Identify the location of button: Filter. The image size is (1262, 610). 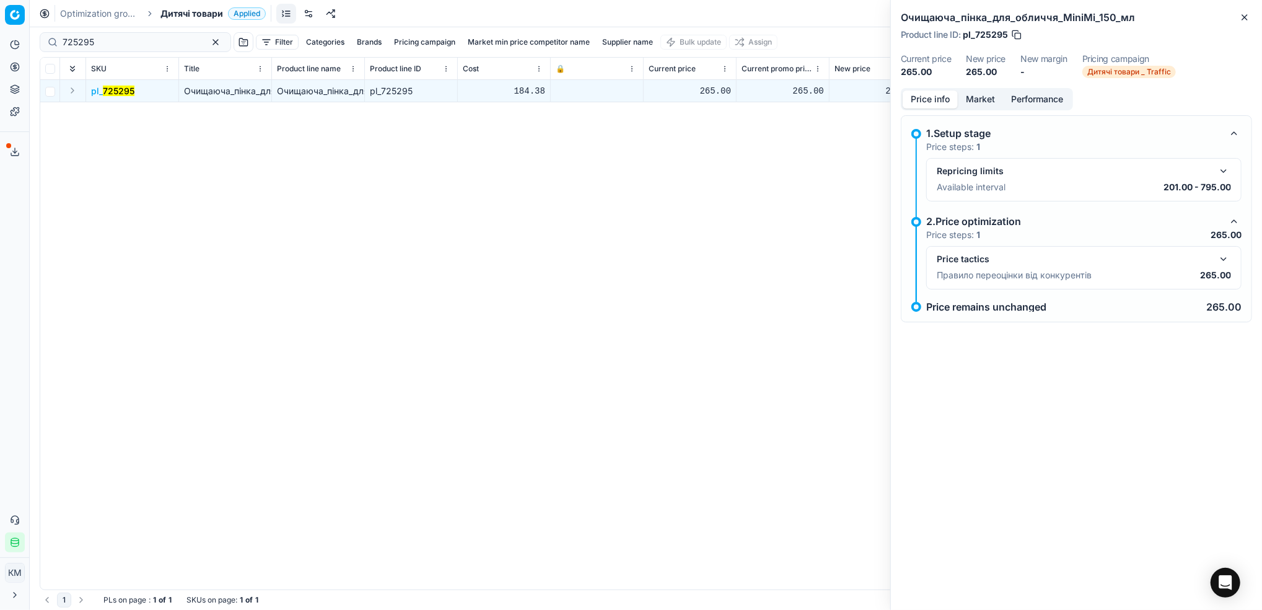
(277, 42).